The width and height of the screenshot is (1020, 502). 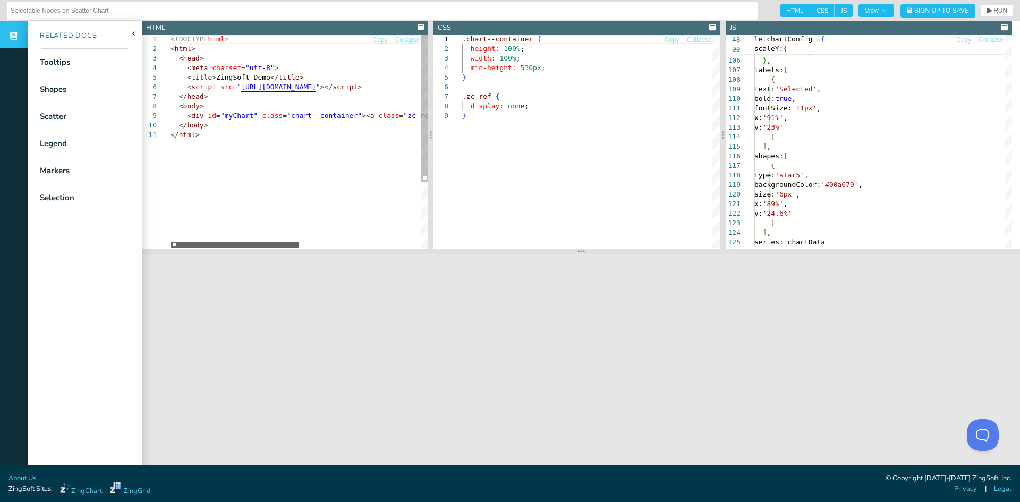 What do you see at coordinates (53, 143) in the screenshot?
I see `div: Legend` at bounding box center [53, 143].